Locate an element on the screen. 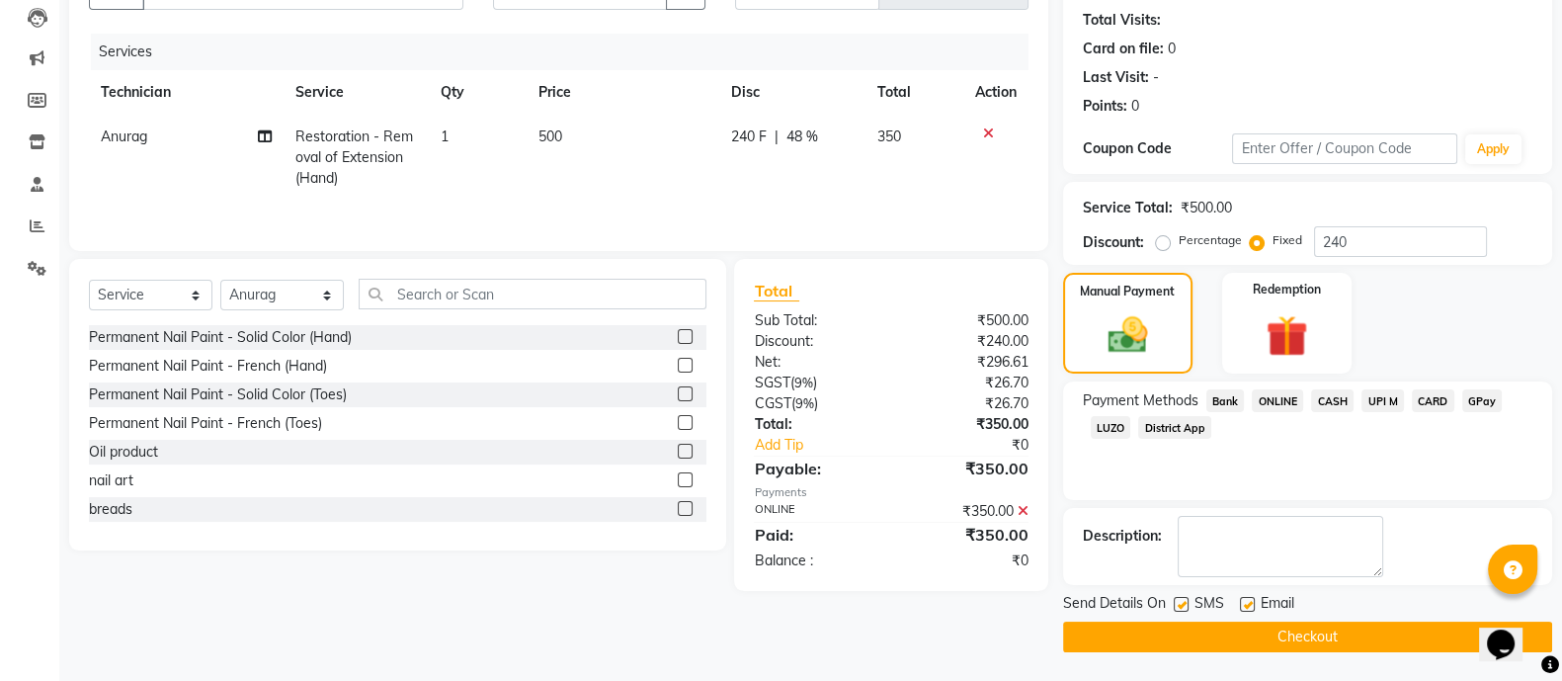 The image size is (1562, 681). img: _cash.svg is located at coordinates (1128, 335).